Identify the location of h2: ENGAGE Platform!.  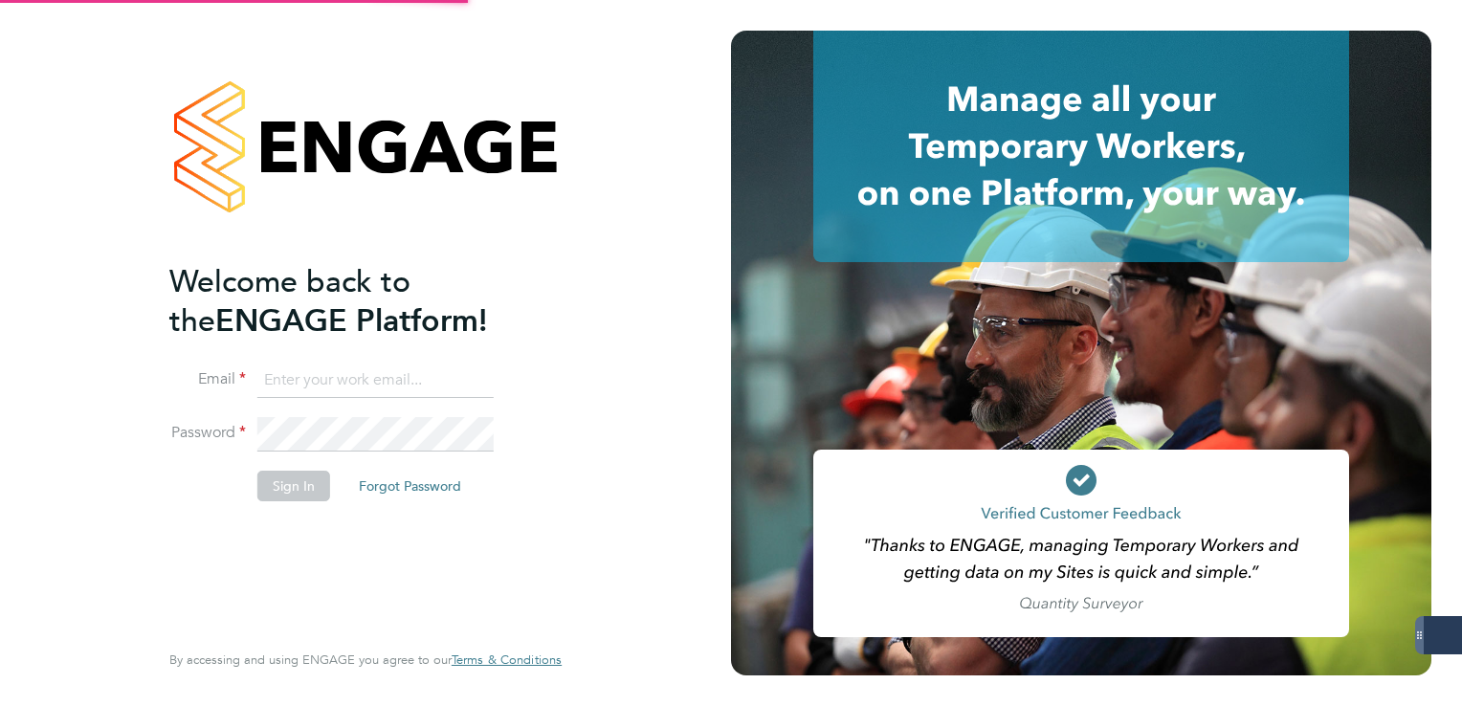
(356, 301).